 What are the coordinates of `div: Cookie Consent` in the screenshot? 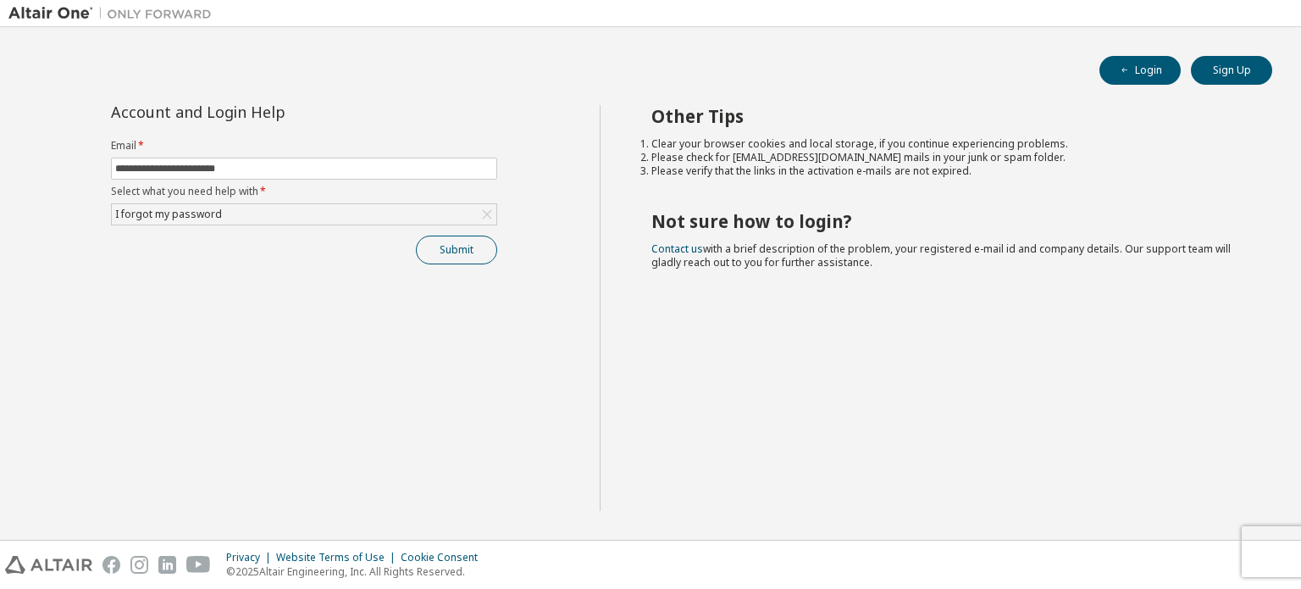 It's located at (444, 557).